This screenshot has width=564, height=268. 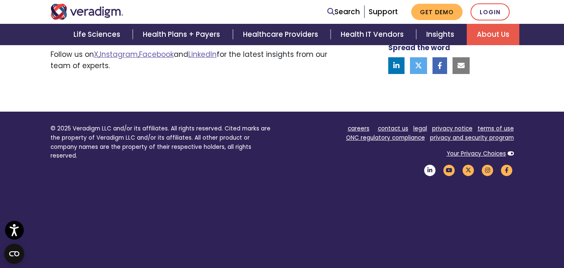 I want to click on a: Support, so click(x=383, y=12).